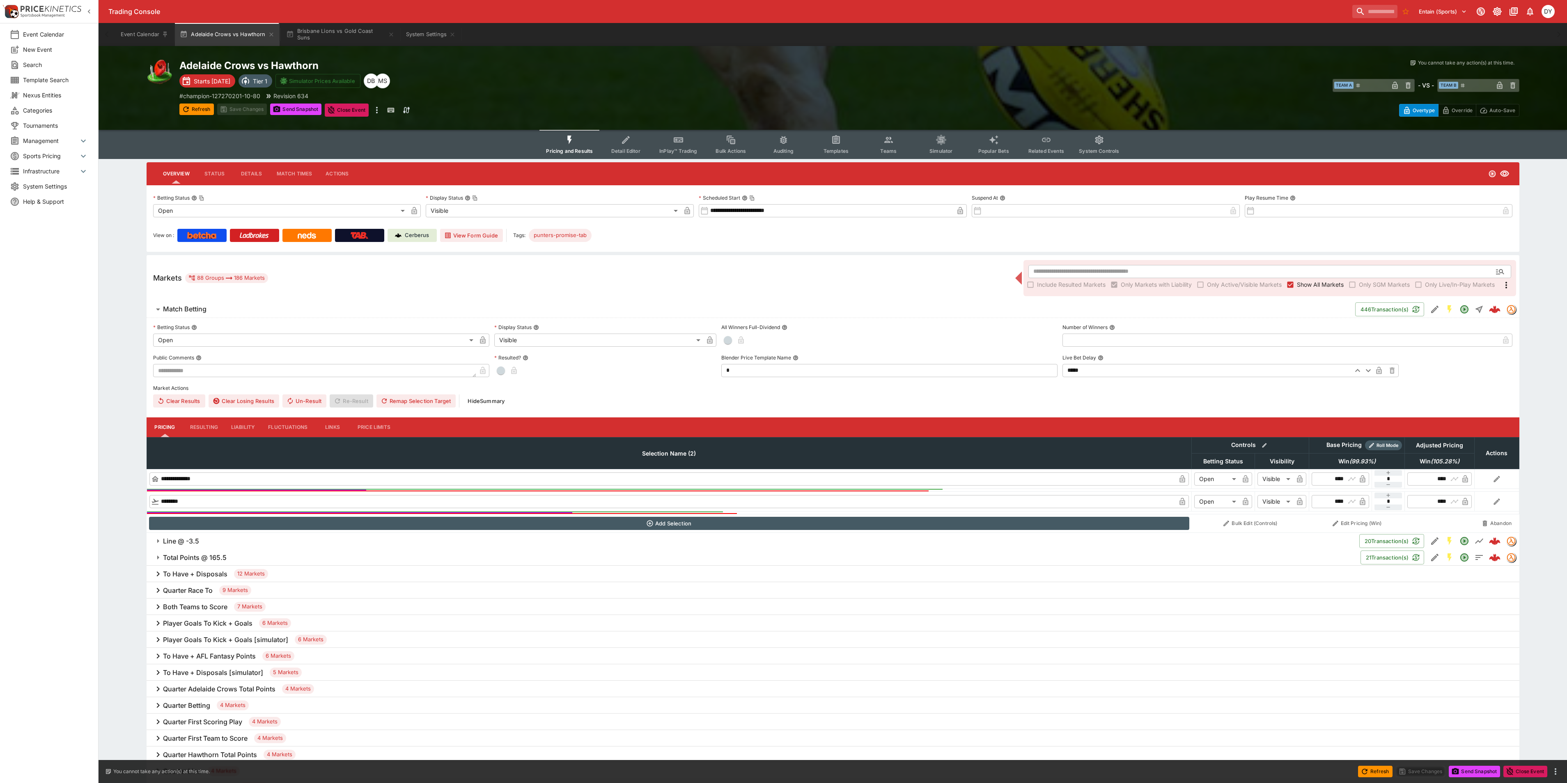 The image size is (1567, 783). I want to click on img: Betcha, so click(202, 235).